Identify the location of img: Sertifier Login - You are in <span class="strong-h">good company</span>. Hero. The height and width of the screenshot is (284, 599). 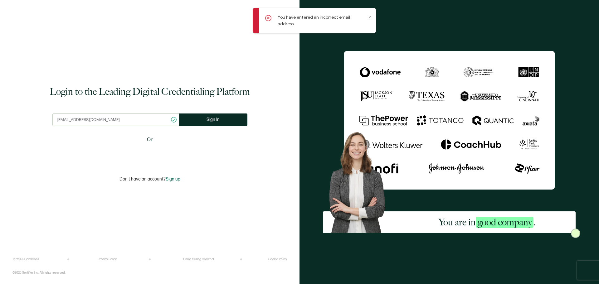
(361, 180).